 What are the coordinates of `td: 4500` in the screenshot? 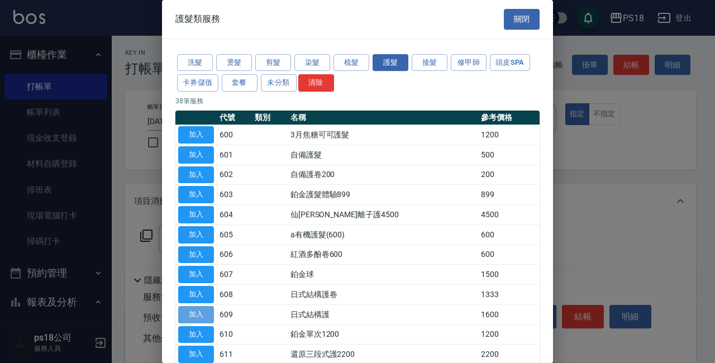 It's located at (509, 215).